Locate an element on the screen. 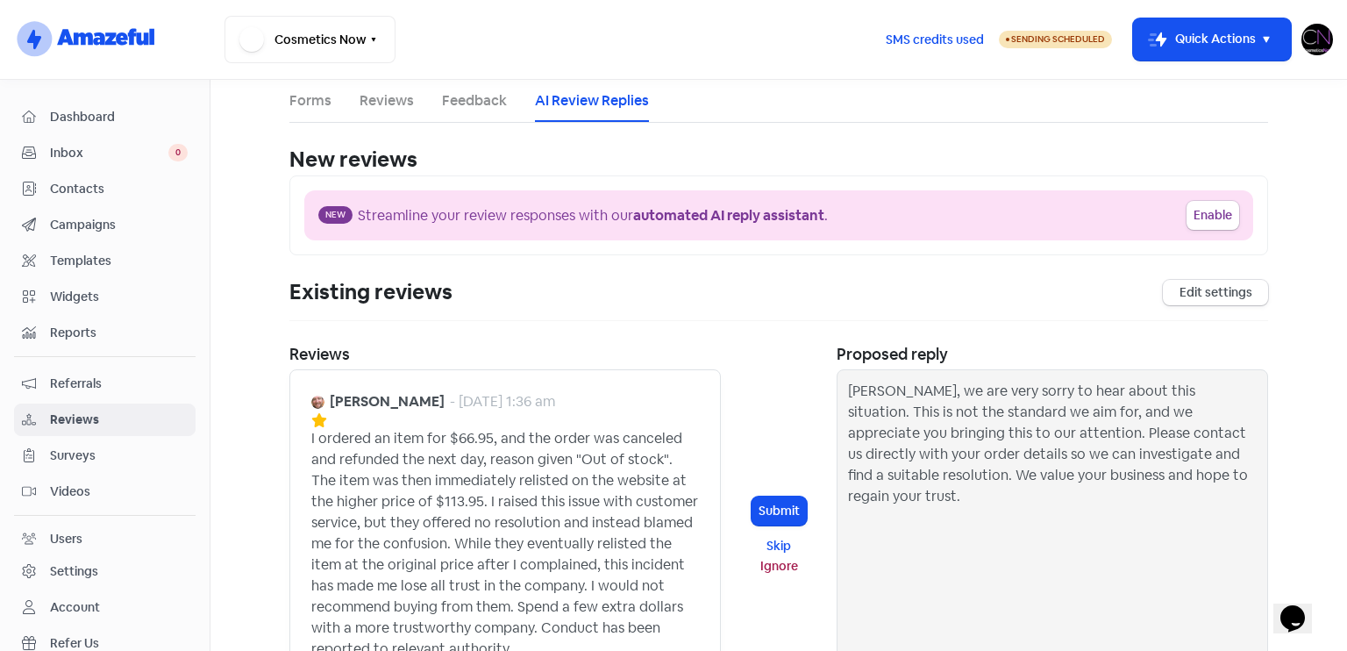 Image resolution: width=1347 pixels, height=651 pixels. a: Account is located at coordinates (104, 607).